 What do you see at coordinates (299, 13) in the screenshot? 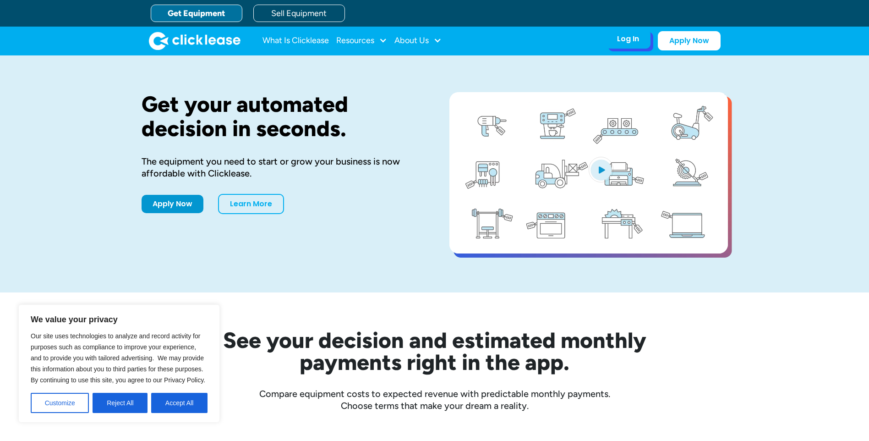
I see `a: Sell Equipment` at bounding box center [299, 13].